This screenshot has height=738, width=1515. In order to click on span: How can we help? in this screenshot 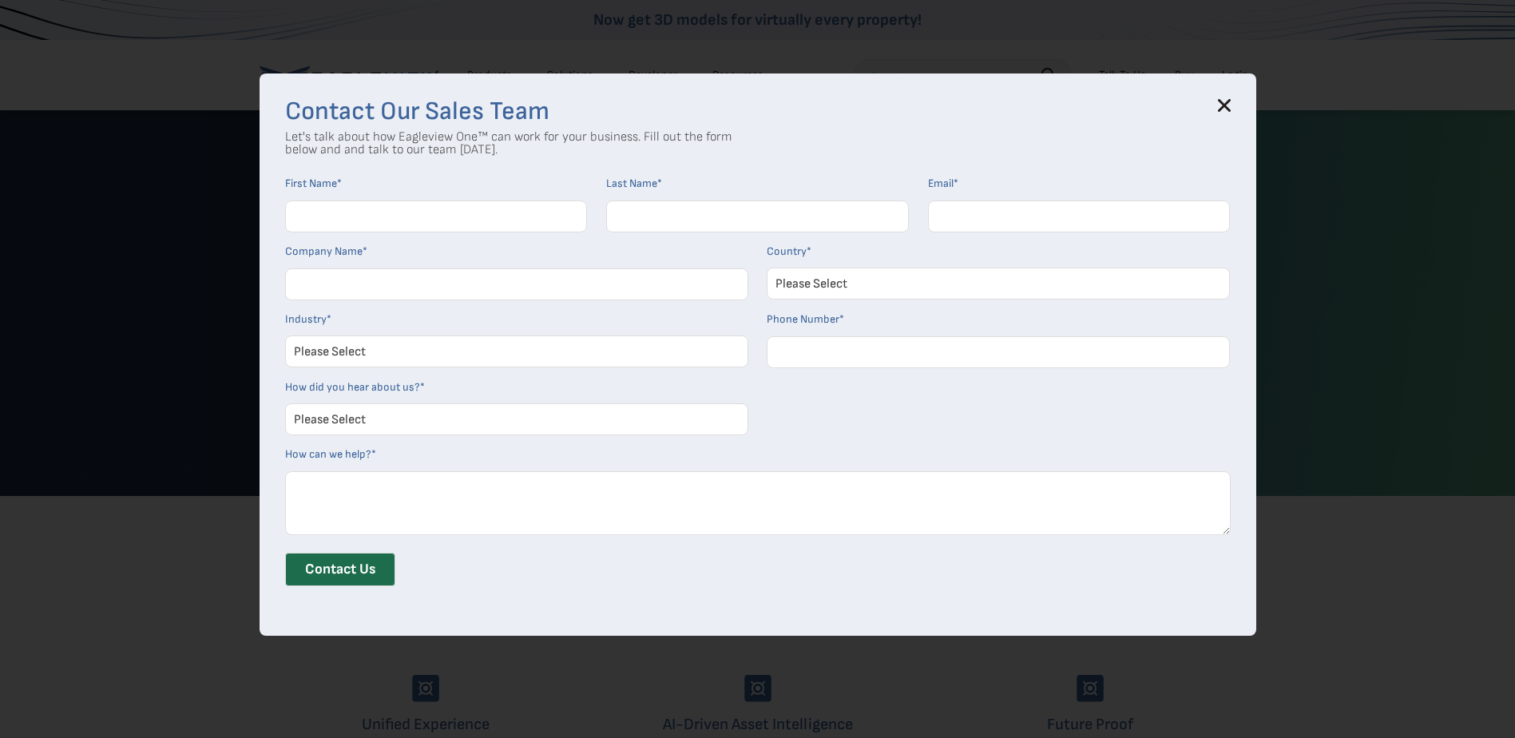, I will do `click(328, 453)`.